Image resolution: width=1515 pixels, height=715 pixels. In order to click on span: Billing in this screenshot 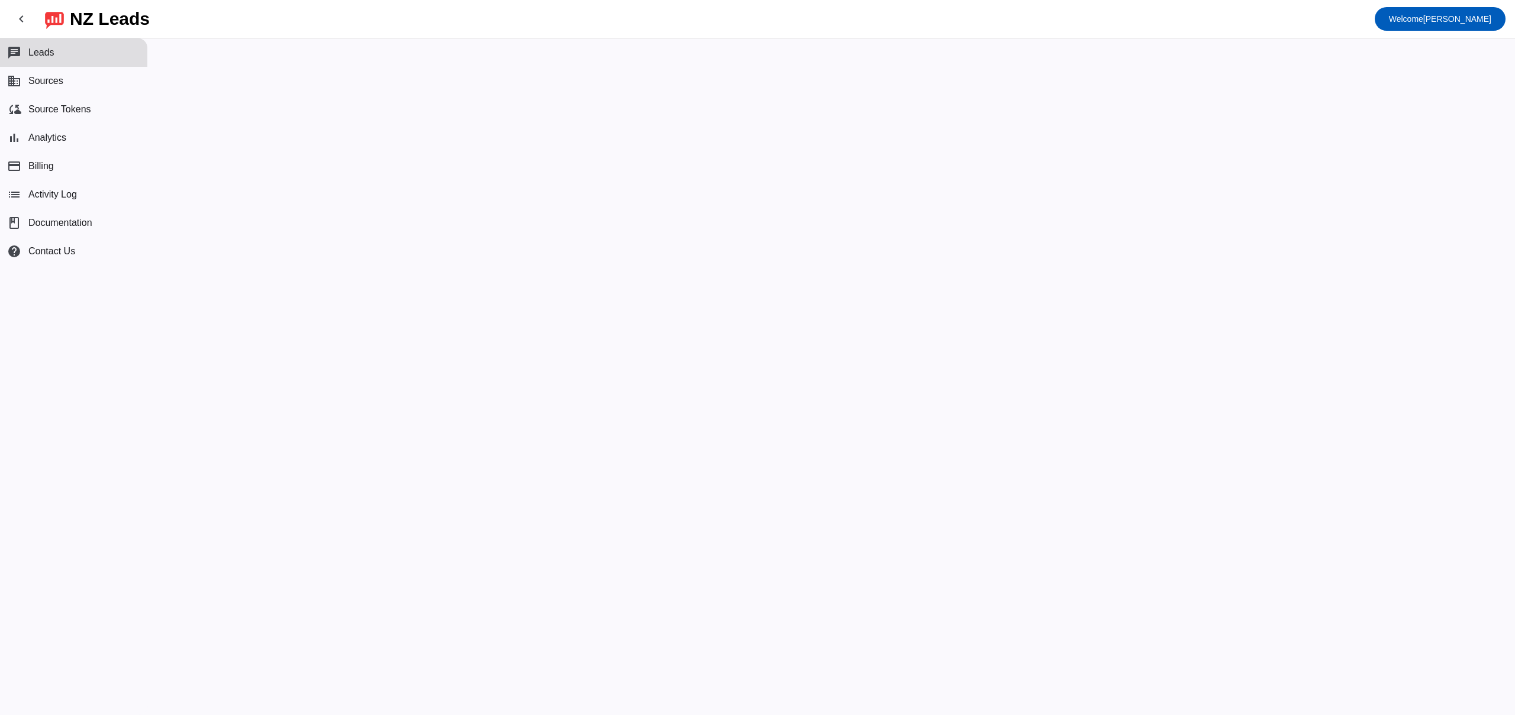, I will do `click(41, 166)`.